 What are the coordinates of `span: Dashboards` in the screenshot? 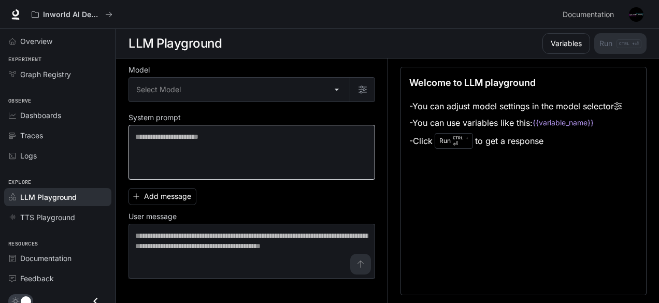 It's located at (40, 115).